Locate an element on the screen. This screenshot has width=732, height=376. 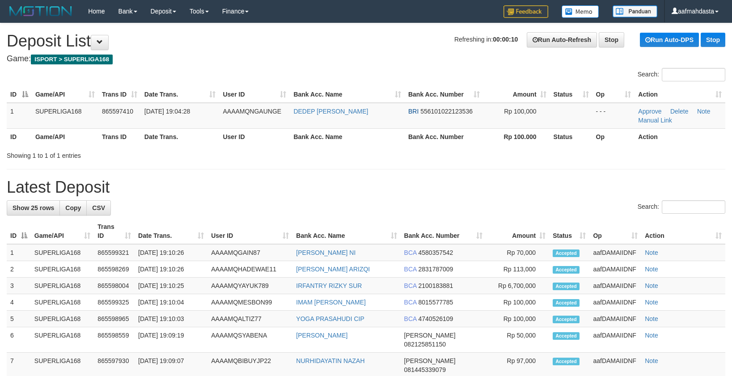
th: Op: activate to sort column ascending is located at coordinates (614, 94).